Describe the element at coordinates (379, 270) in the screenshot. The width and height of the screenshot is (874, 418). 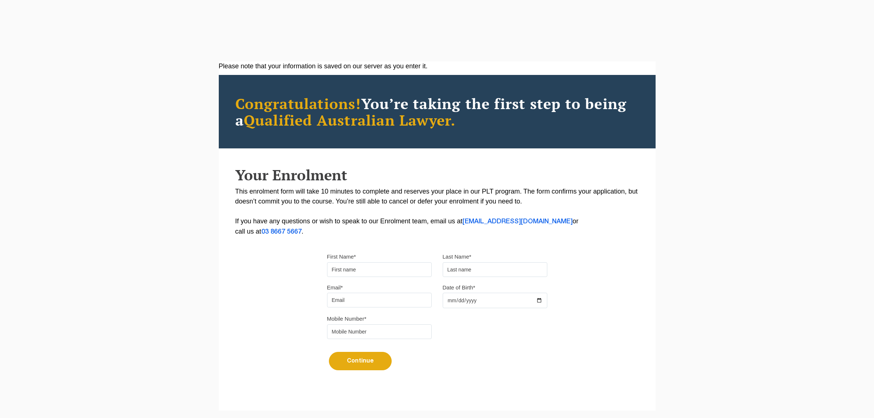
I see `input: First name` at that location.